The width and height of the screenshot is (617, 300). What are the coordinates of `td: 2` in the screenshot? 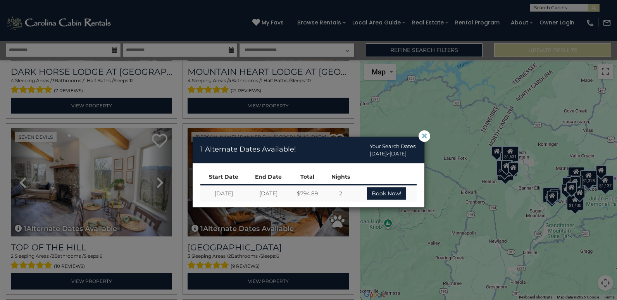 It's located at (340, 193).